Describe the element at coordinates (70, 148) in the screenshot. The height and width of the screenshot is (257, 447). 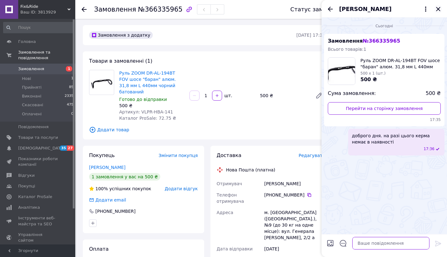
I see `span: 27` at that location.